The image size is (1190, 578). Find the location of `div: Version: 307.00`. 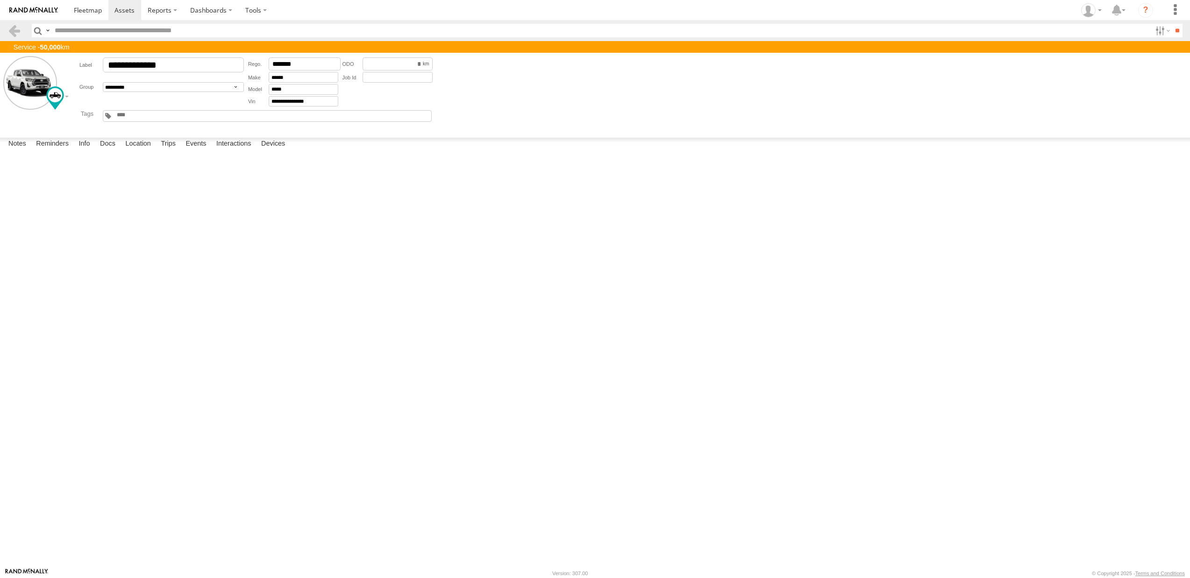

div: Version: 307.00 is located at coordinates (570, 574).